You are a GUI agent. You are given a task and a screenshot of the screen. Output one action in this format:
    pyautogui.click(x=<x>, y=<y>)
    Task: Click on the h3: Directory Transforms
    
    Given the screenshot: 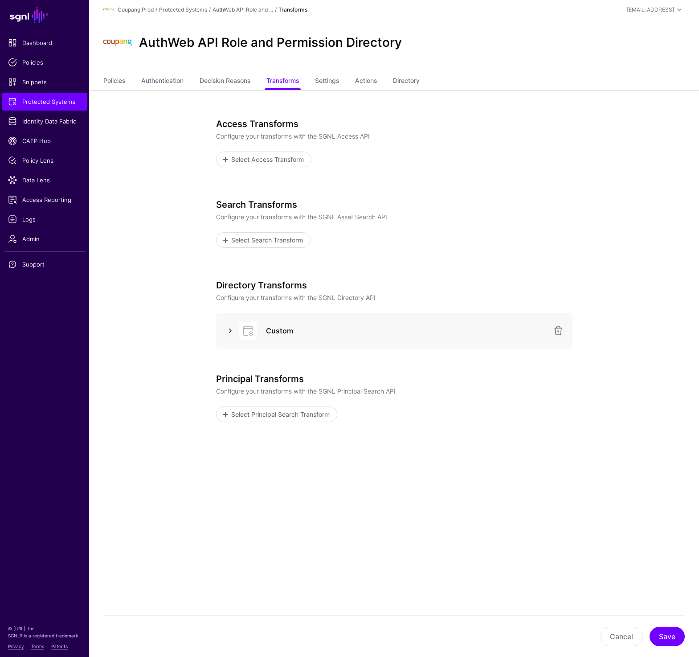 What is the action you would take?
    pyautogui.click(x=394, y=285)
    